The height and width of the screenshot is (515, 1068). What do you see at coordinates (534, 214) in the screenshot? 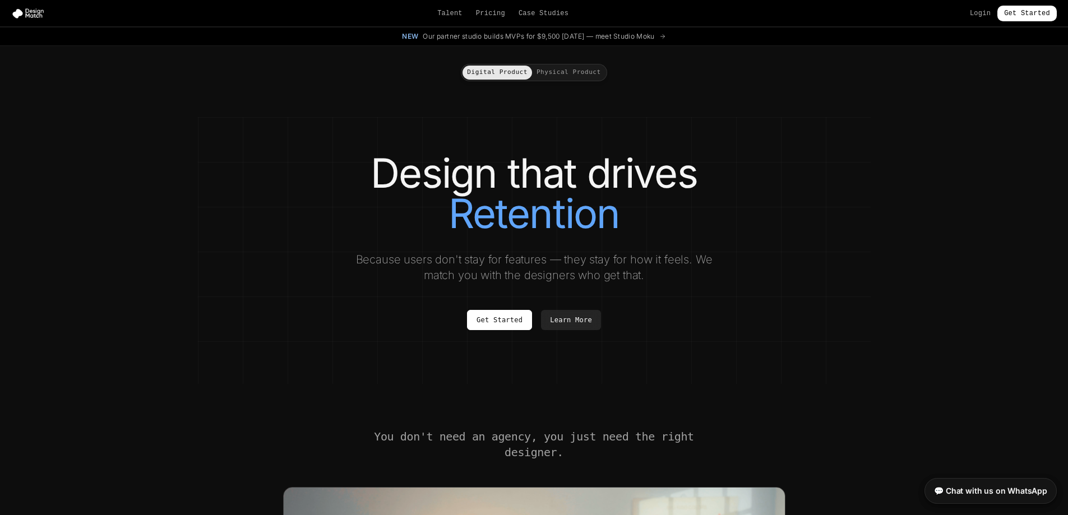
I see `span: Retention` at bounding box center [534, 214].